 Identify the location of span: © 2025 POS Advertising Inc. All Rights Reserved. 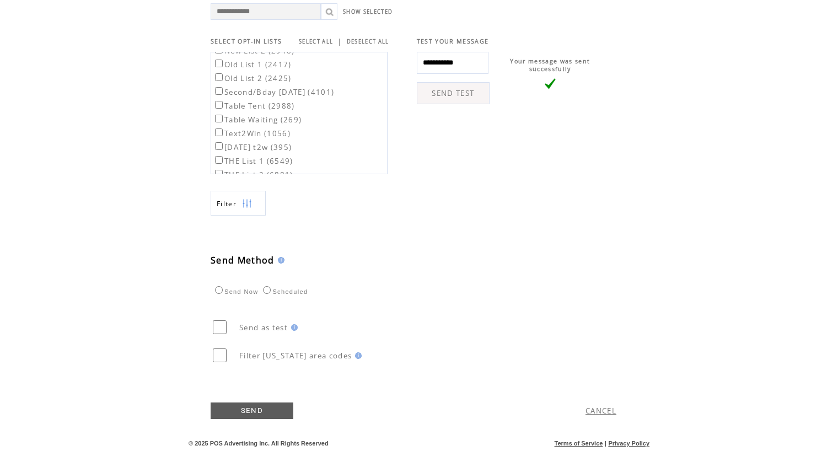
(259, 443).